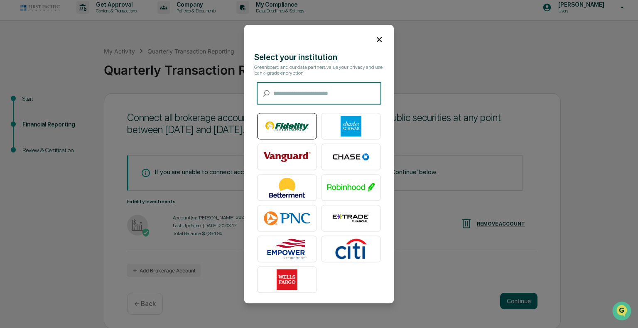 The width and height of the screenshot is (638, 328). What do you see at coordinates (351, 188) in the screenshot?
I see `img: Robinhood` at bounding box center [351, 188].